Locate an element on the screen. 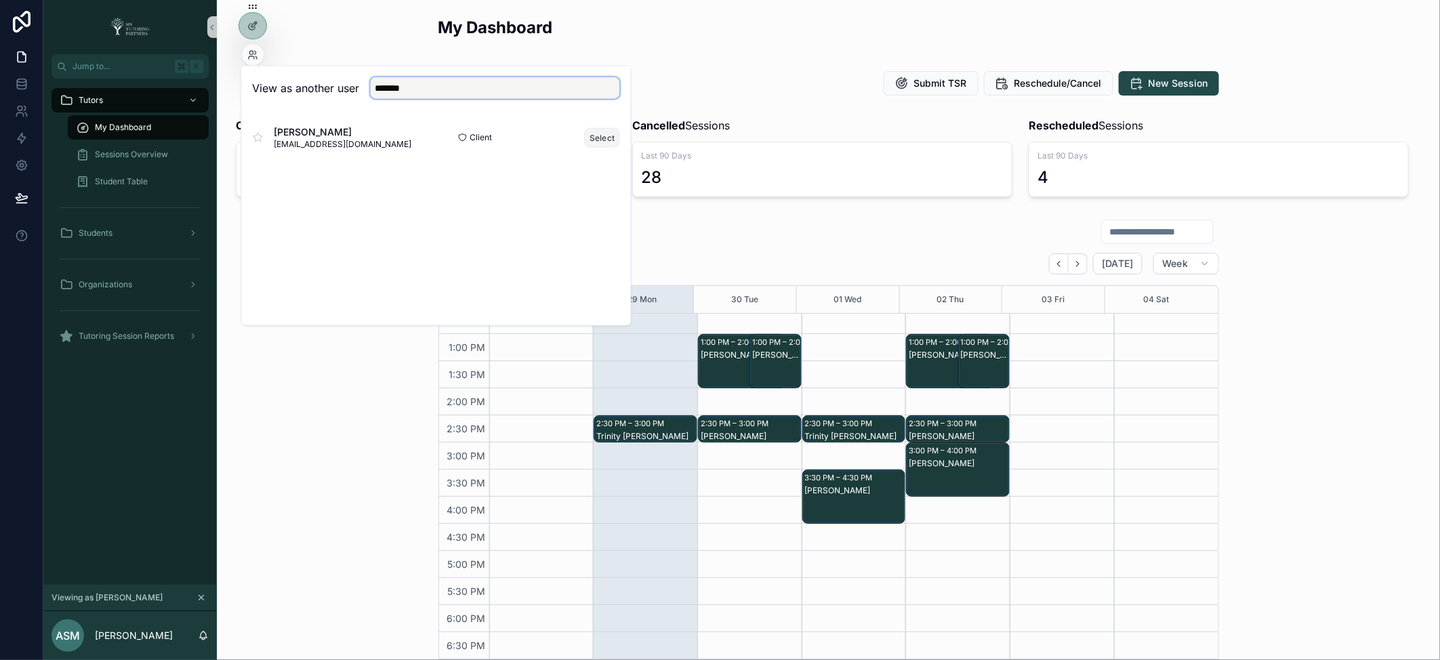 The height and width of the screenshot is (660, 1440). div: 28 is located at coordinates (651, 178).